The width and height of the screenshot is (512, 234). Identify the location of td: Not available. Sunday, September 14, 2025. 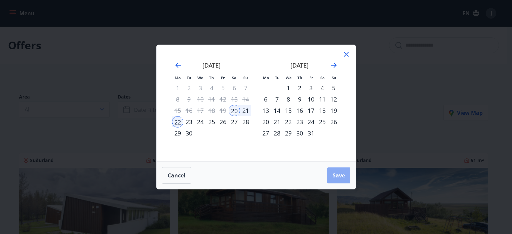
(246, 99).